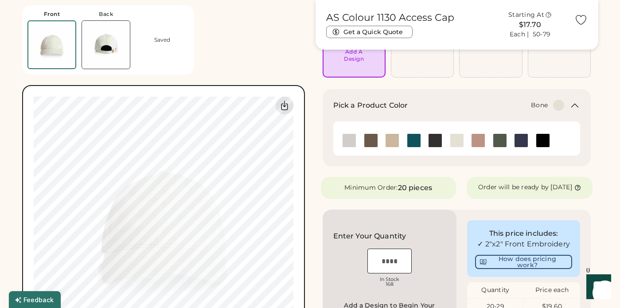  I want to click on img: AS Colour 1130 Ecru Back Thumbnail, so click(106, 45).